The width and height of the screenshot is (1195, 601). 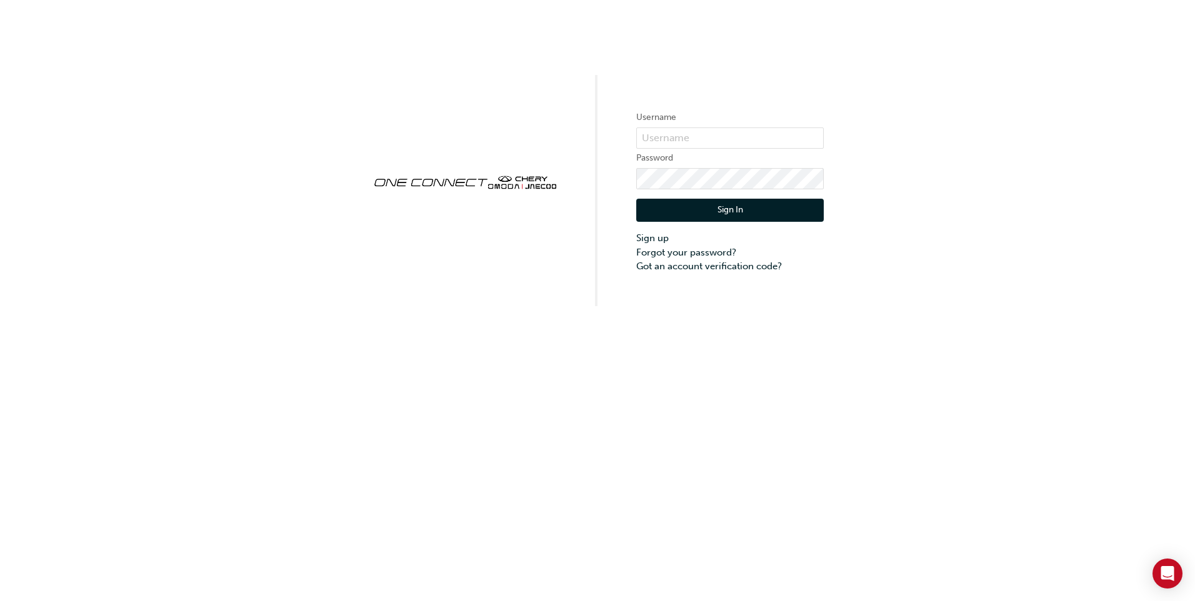 What do you see at coordinates (730, 138) in the screenshot?
I see `input: Username` at bounding box center [730, 138].